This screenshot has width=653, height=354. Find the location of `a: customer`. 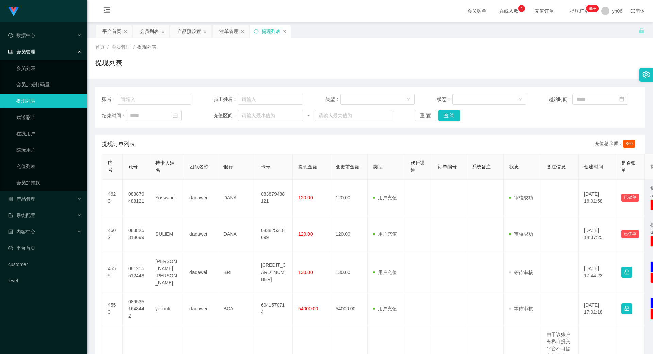

a: customer is located at coordinates (45, 264).